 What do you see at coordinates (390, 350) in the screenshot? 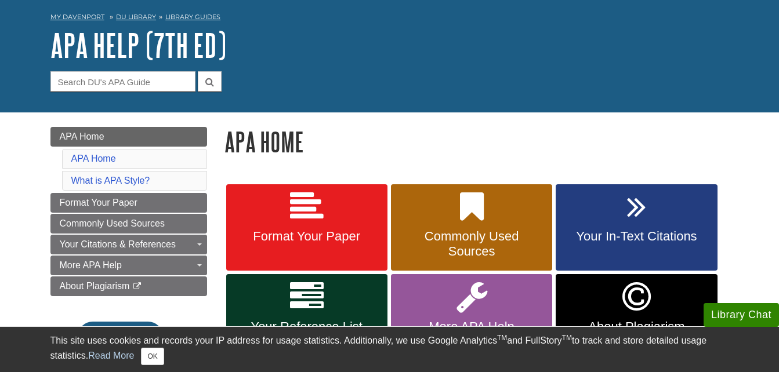
I see `div: This site uses cookies and records your IP address for usage statistics. Additionally, we use Goo...` at bounding box center [390, 350].